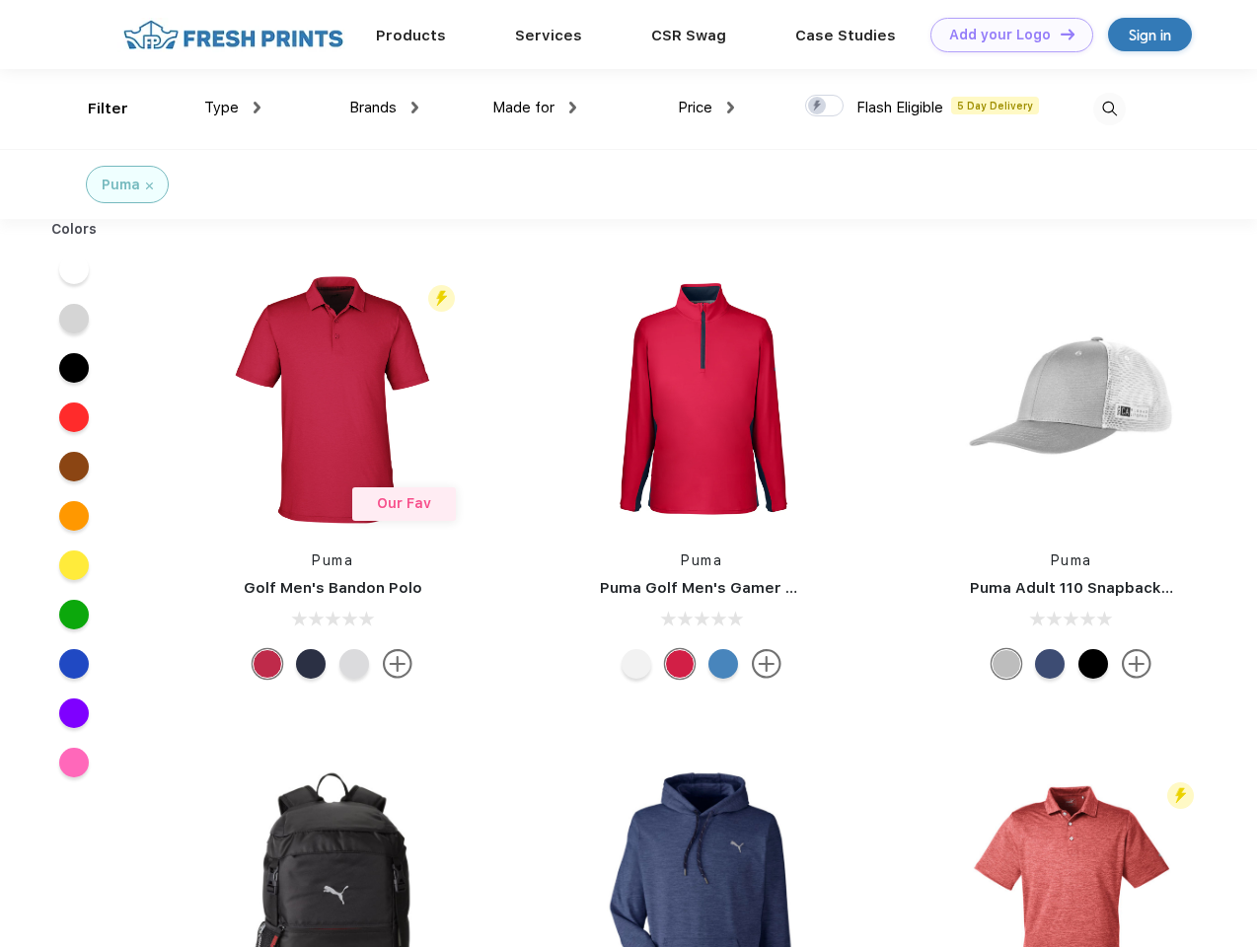  What do you see at coordinates (549, 36) in the screenshot?
I see `a: Services` at bounding box center [549, 36].